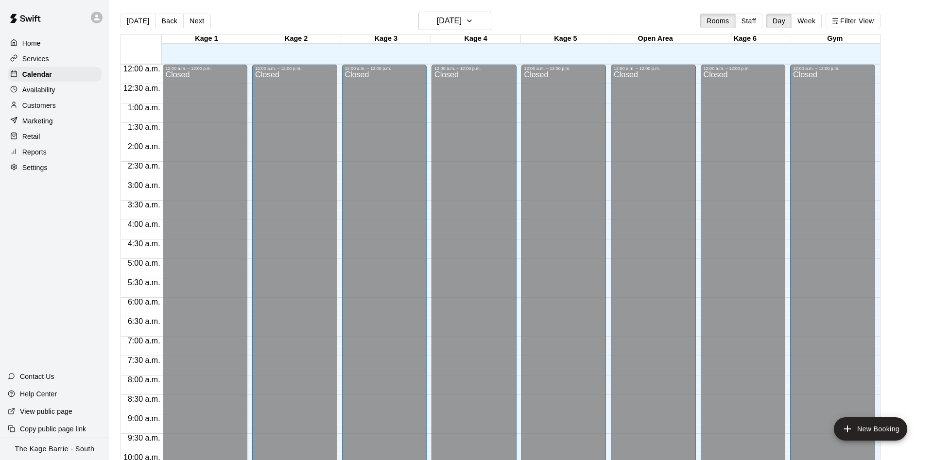  Describe the element at coordinates (144, 341) in the screenshot. I see `span: 7:00 a.m.` at that location.